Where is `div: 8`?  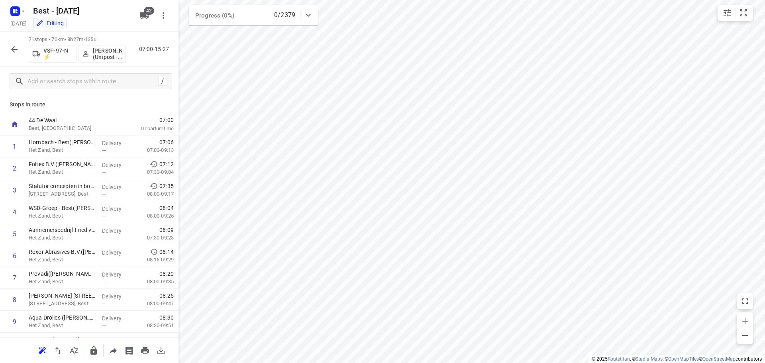 div: 8 is located at coordinates (14, 300).